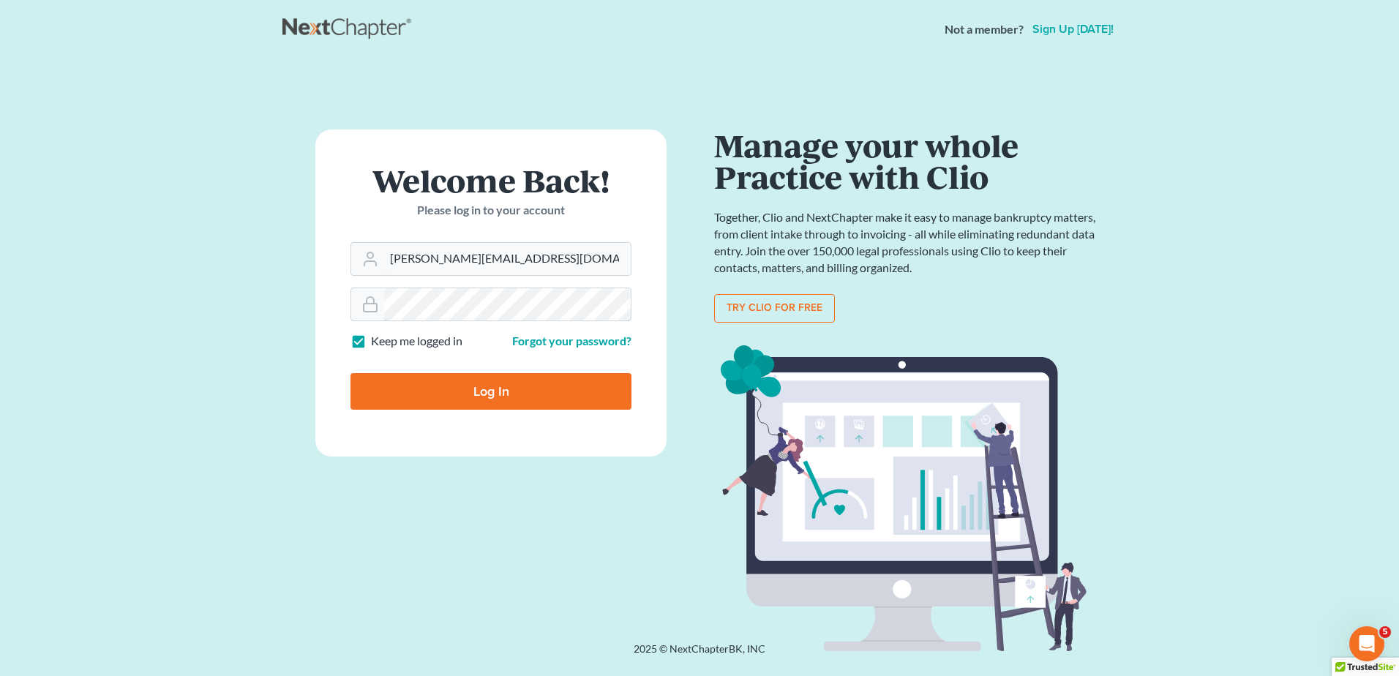 The height and width of the screenshot is (676, 1399). What do you see at coordinates (507, 259) in the screenshot?
I see `input: Email Address` at bounding box center [507, 259].